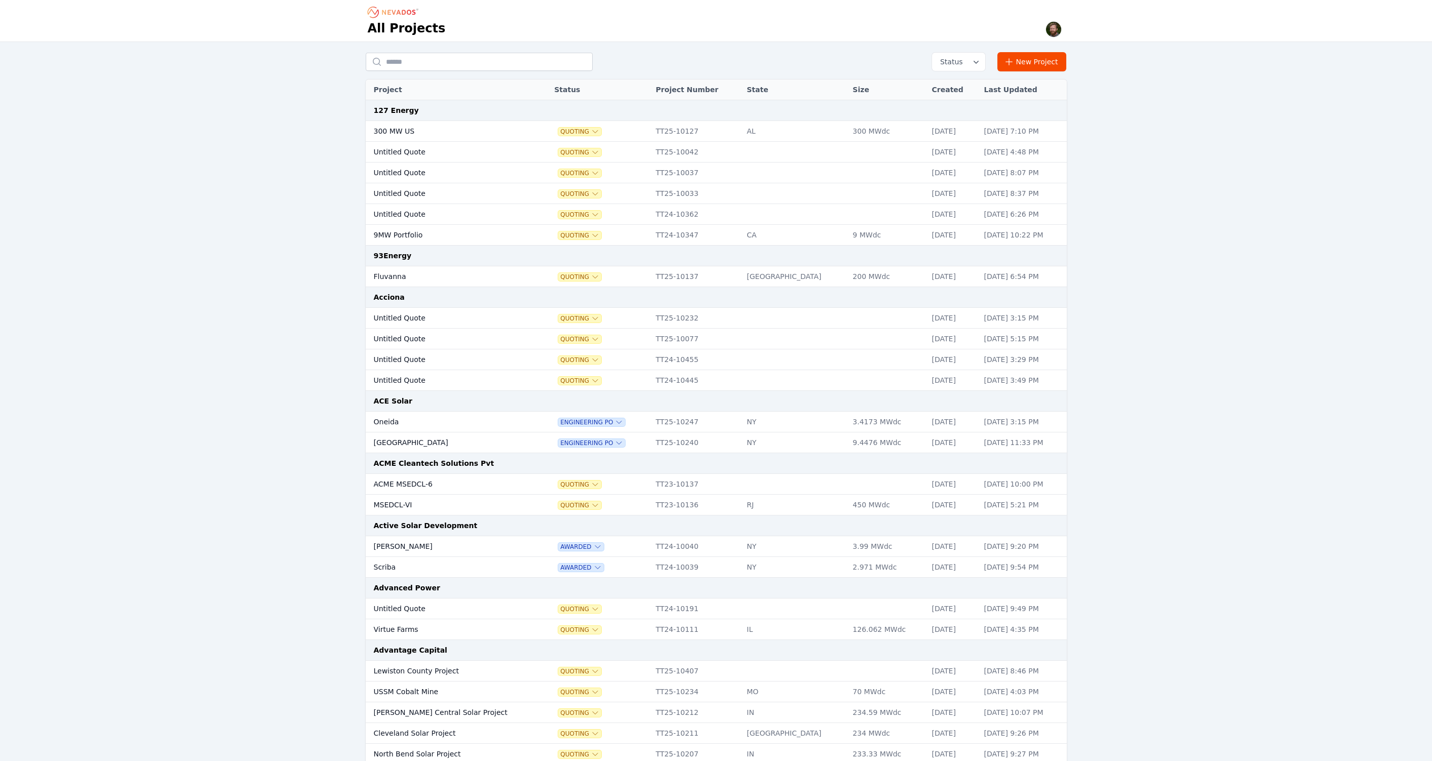  What do you see at coordinates (1023, 90) in the screenshot?
I see `th: Last Updated` at bounding box center [1023, 90].